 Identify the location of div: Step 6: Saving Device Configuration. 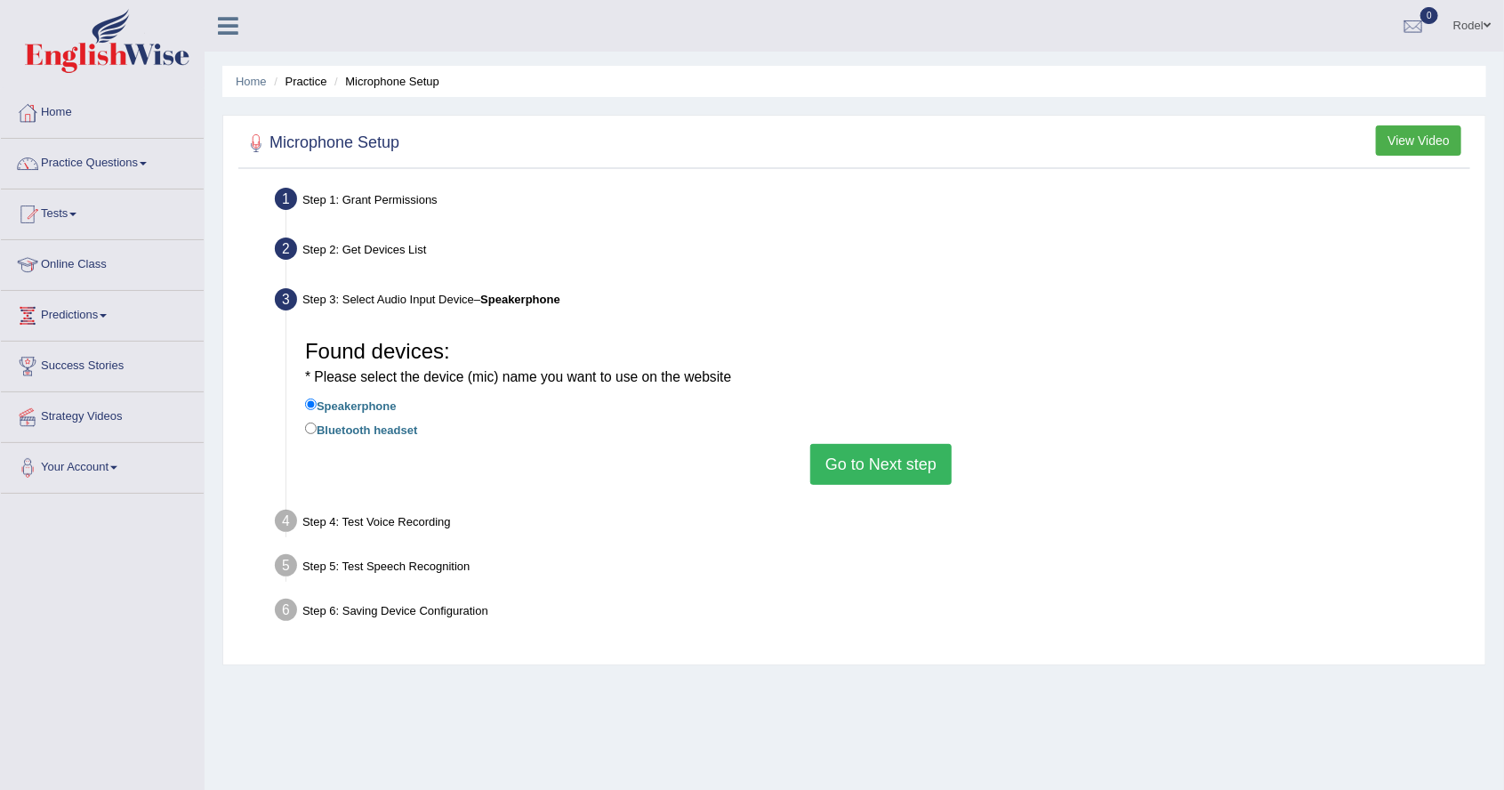
(872, 613).